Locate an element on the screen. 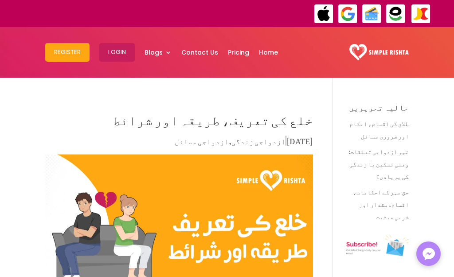 The height and width of the screenshot is (277, 454). strong: جاز کیش is located at coordinates (114, 8).